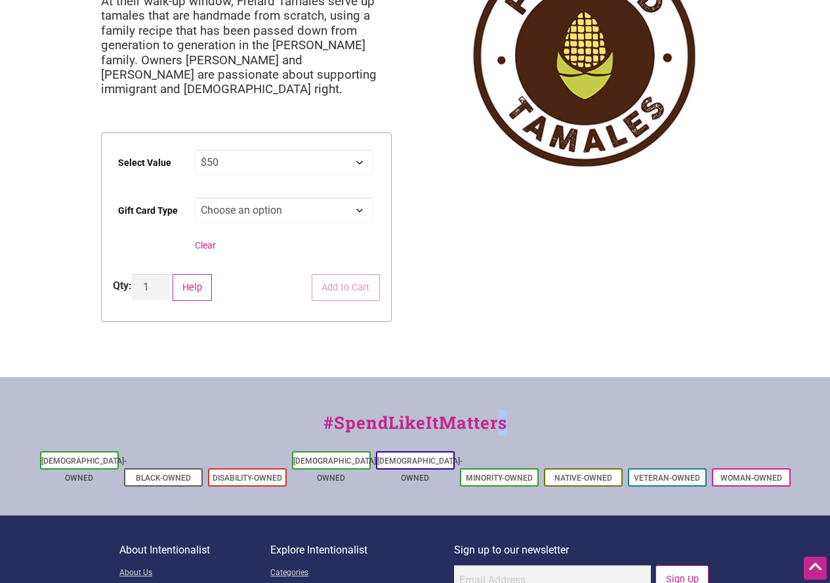 Image resolution: width=830 pixels, height=583 pixels. I want to click on a: Disability-Owned, so click(247, 478).